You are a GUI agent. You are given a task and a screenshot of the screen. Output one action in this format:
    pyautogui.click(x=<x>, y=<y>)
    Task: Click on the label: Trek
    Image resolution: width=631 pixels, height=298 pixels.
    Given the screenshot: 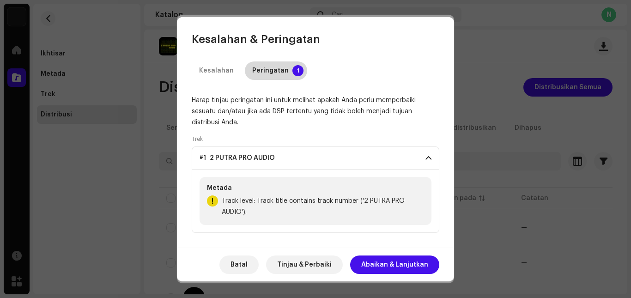 What is the action you would take?
    pyautogui.click(x=197, y=139)
    